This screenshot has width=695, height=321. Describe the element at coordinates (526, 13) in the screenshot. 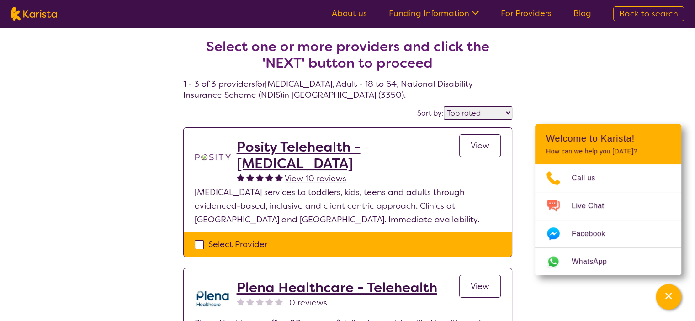

I see `a: For Providers` at that location.